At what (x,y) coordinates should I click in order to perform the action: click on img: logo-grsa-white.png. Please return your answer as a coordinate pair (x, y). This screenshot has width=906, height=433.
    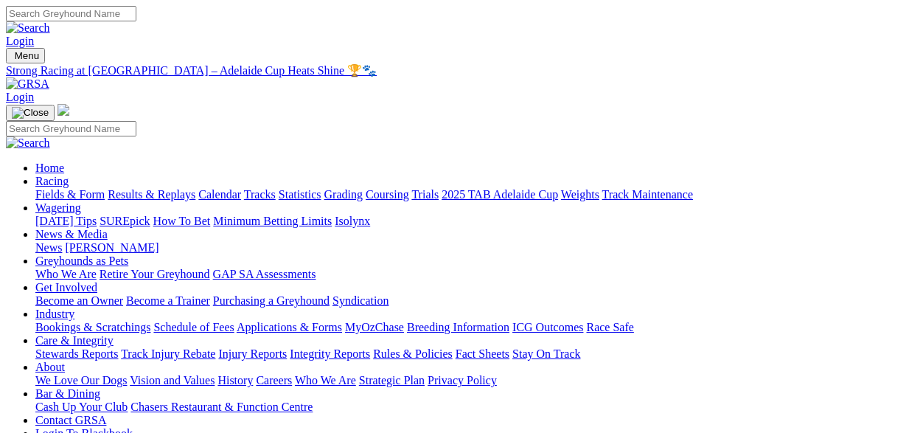
    Looking at the image, I should click on (63, 110).